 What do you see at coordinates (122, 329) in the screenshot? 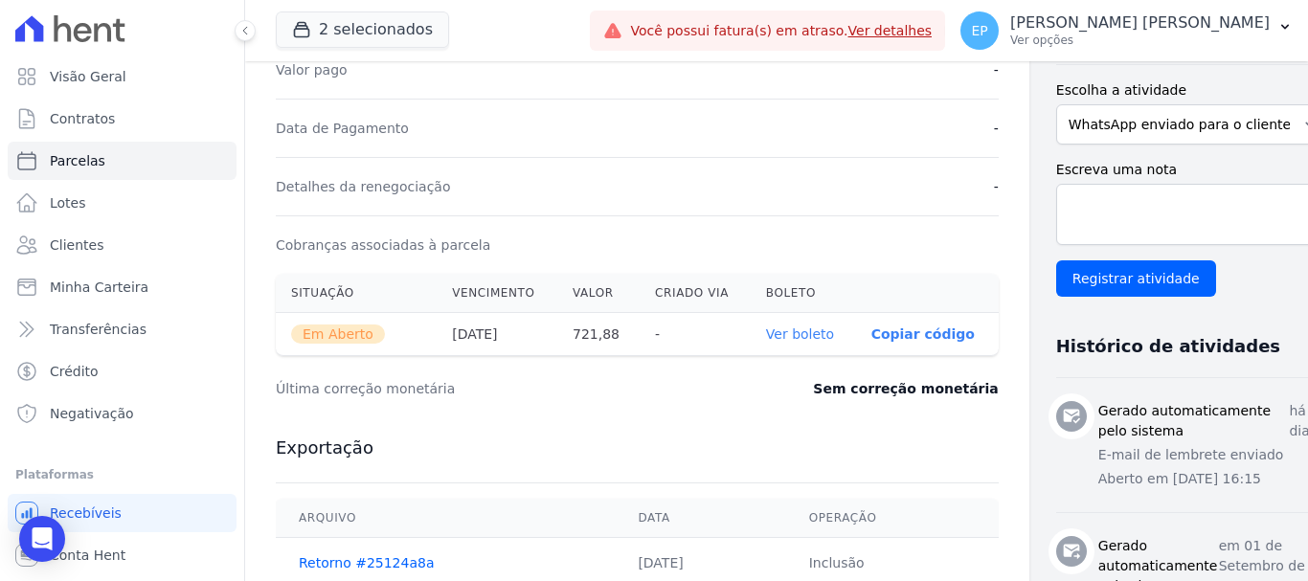
I see `a: Transferências` at bounding box center [122, 329].